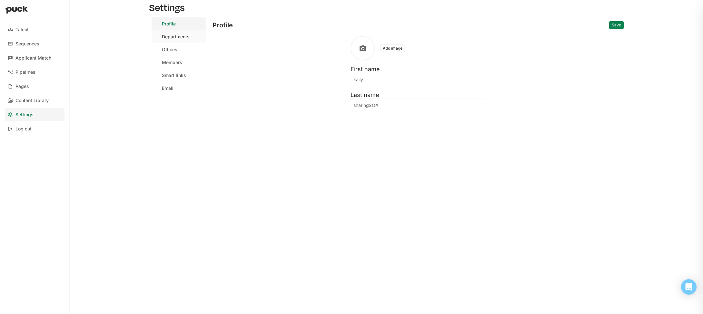 This screenshot has height=314, width=703. I want to click on a: Sequences, so click(35, 44).